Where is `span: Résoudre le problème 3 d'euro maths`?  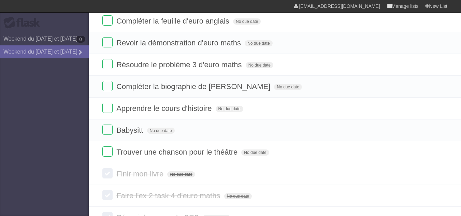 span: Résoudre le problème 3 d'euro maths is located at coordinates (180, 64).